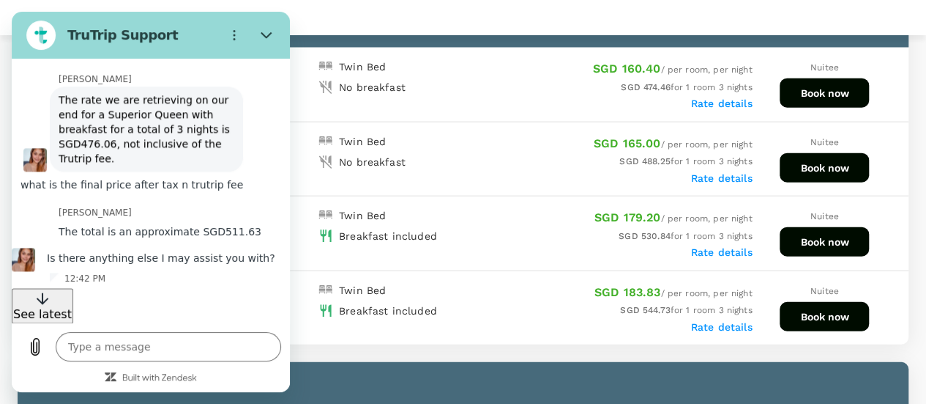  I want to click on p: Location, so click(160, 18).